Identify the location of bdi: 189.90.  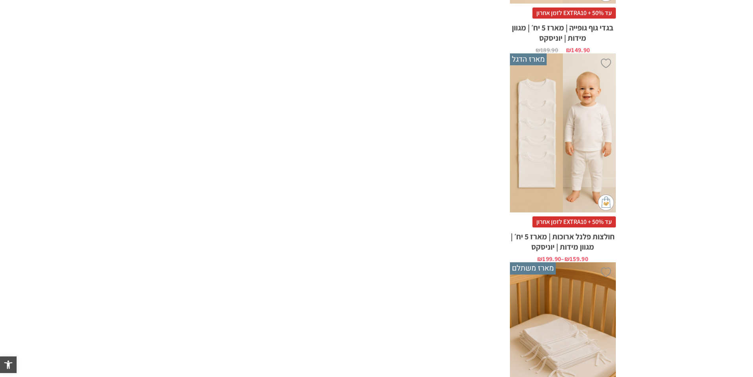
(547, 50).